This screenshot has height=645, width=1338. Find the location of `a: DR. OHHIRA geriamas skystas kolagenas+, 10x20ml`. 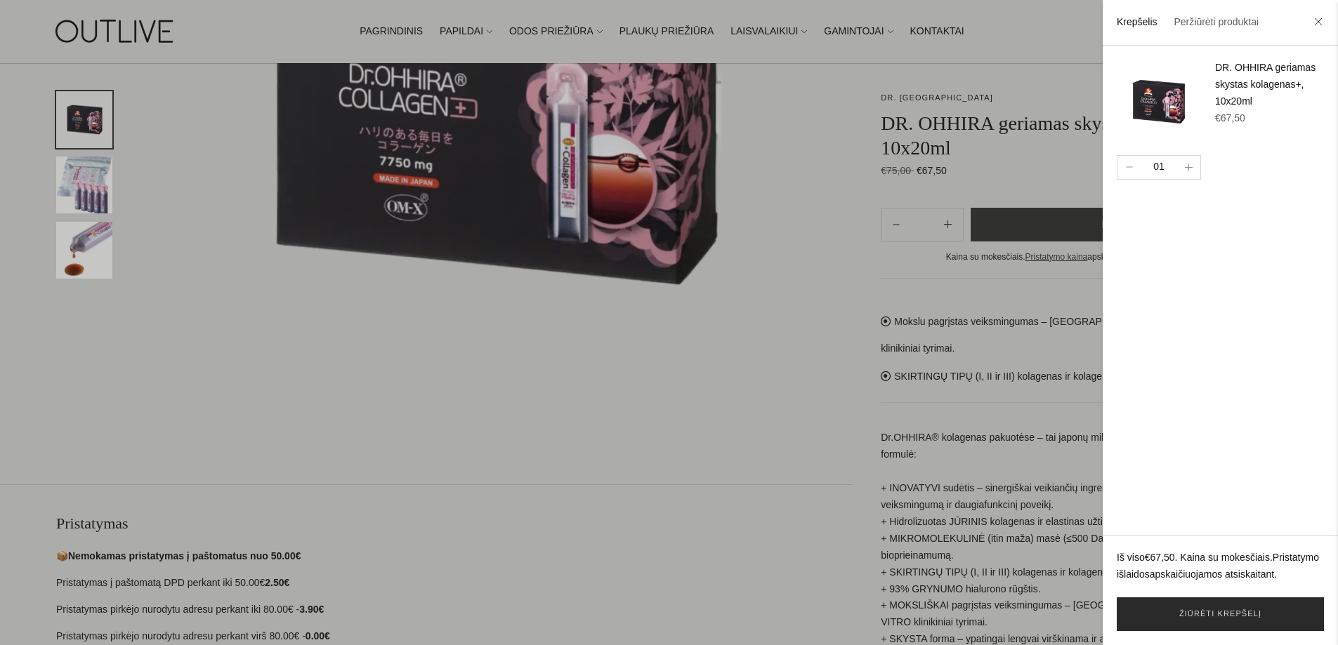

a: DR. OHHIRA geriamas skystas kolagenas+, 10x20ml is located at coordinates (1265, 84).